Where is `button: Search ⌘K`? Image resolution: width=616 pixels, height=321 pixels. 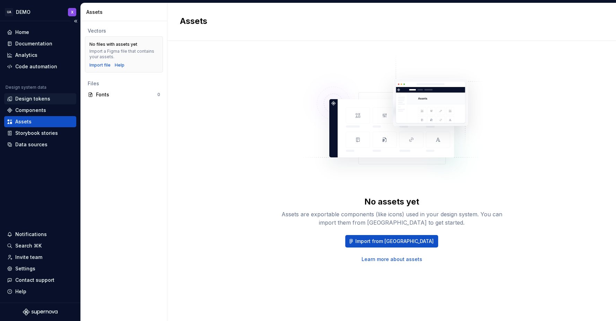
button: Search ⌘K is located at coordinates (40, 246).